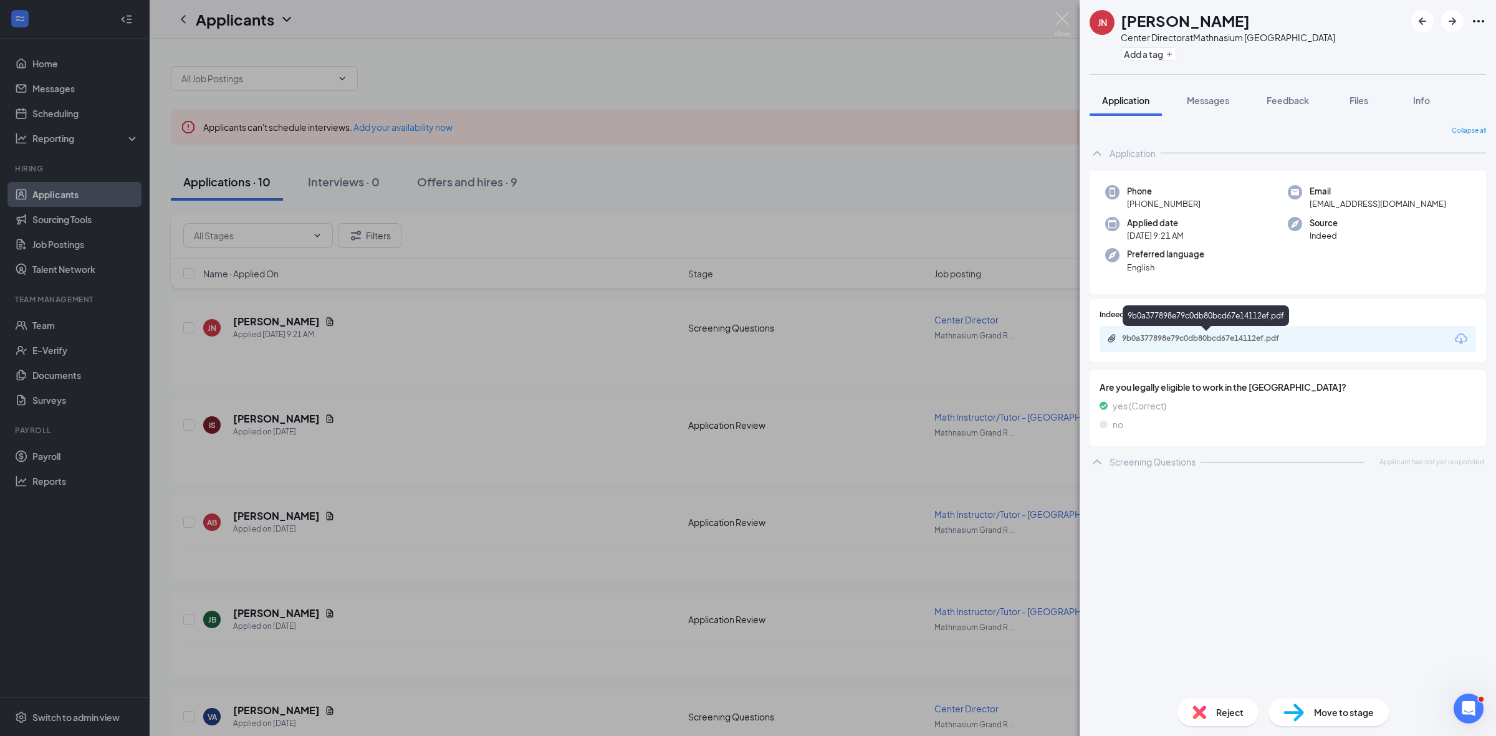 Image resolution: width=1496 pixels, height=736 pixels. Describe the element at coordinates (1422, 21) in the screenshot. I see `svg: ArrowLeftNew` at that location.